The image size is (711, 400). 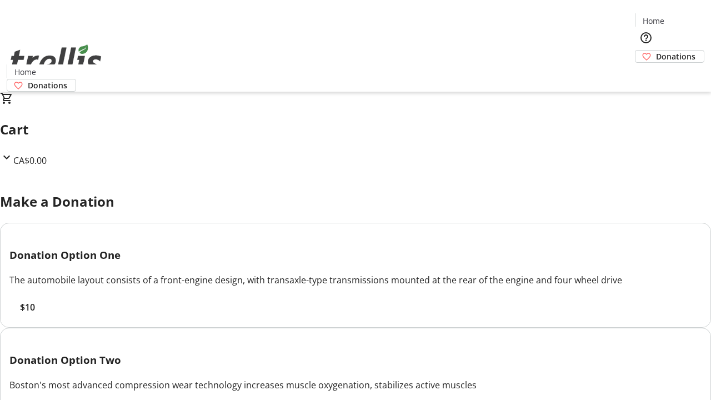 I want to click on div: The automobile layout consists of a front-engine design, with transaxle-type transmissions mounte..., so click(x=356, y=280).